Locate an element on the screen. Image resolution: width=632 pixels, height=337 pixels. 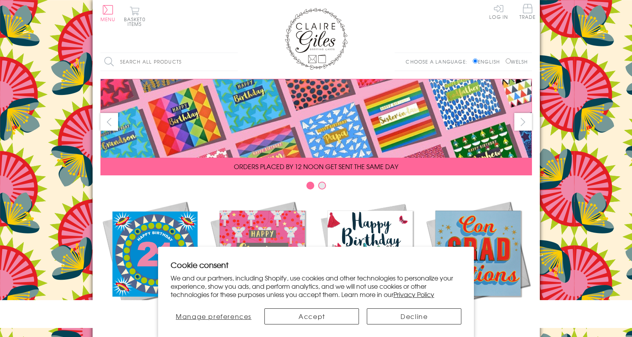
span: Trade is located at coordinates (528, 11).